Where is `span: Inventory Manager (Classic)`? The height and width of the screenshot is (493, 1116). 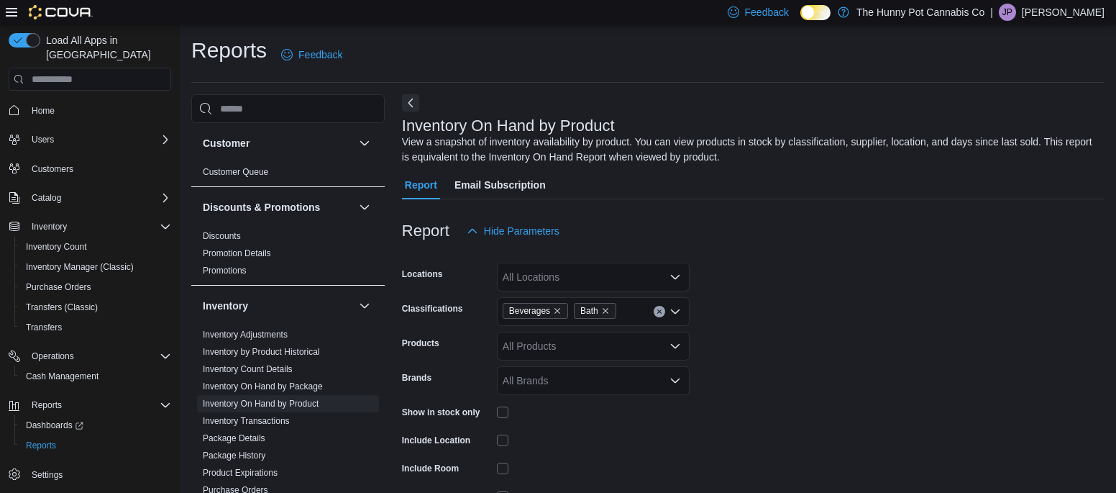 span: Inventory Manager (Classic) is located at coordinates (96, 267).